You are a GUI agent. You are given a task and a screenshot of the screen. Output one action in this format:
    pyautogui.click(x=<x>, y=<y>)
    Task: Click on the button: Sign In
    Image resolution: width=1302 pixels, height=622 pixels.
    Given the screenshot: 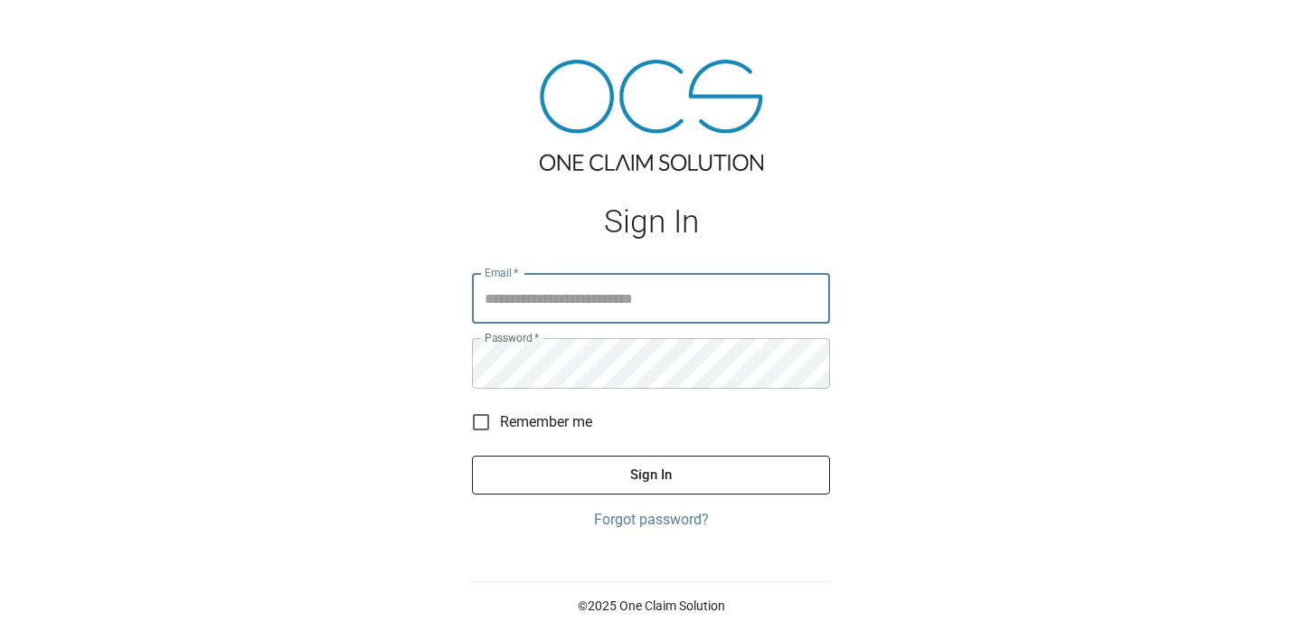 What is the action you would take?
    pyautogui.click(x=651, y=475)
    